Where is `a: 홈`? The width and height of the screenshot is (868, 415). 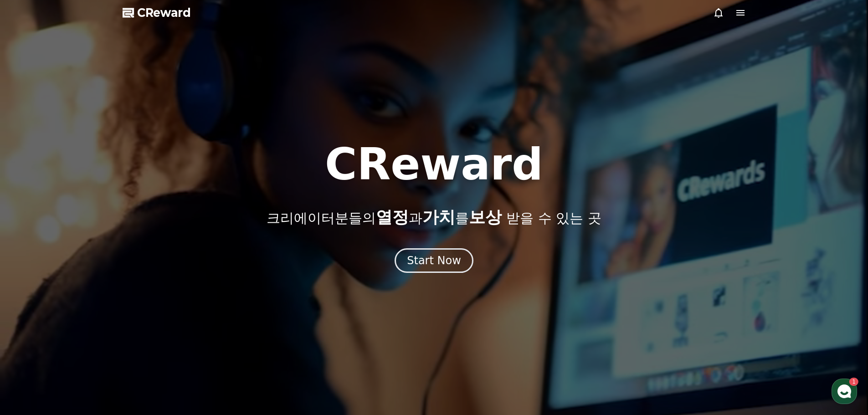 a: 홈 is located at coordinates (31, 300).